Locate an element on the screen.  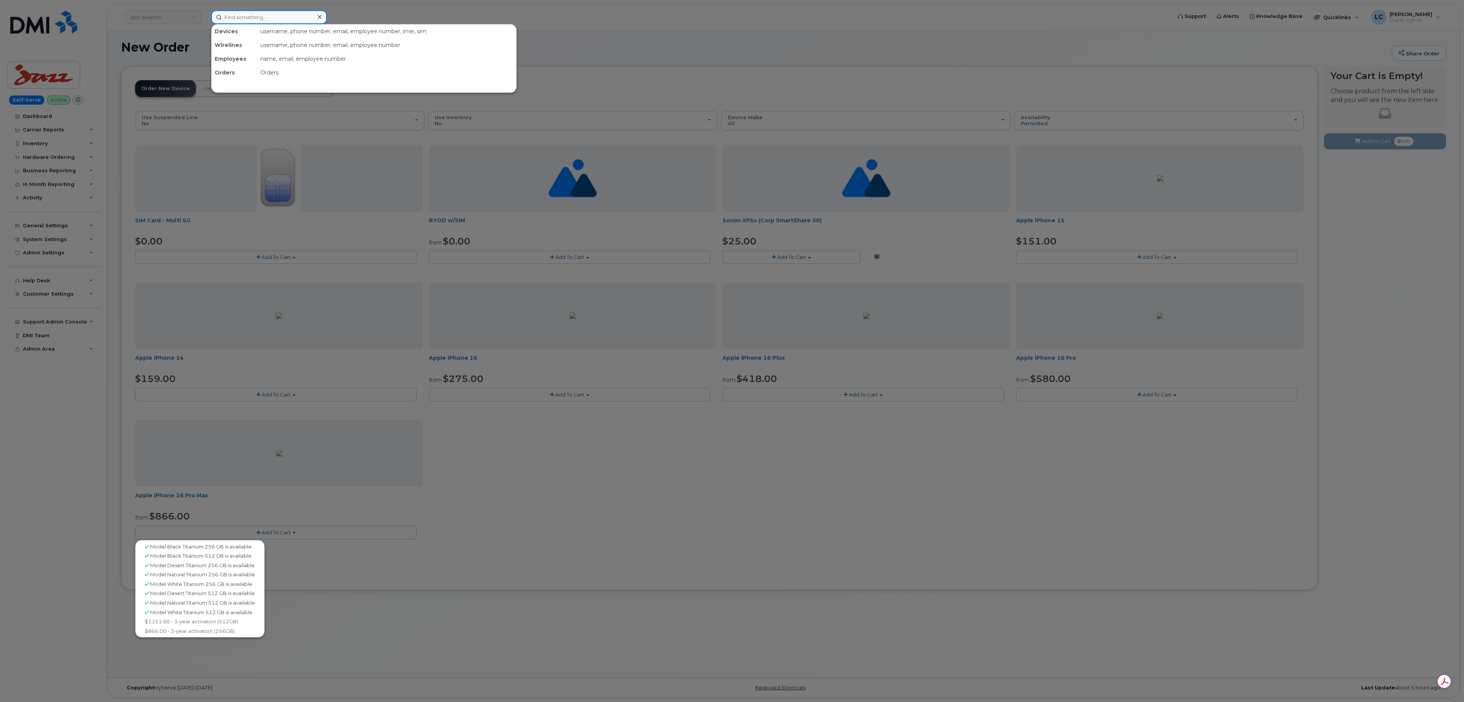
input: Find something... is located at coordinates (269, 17).